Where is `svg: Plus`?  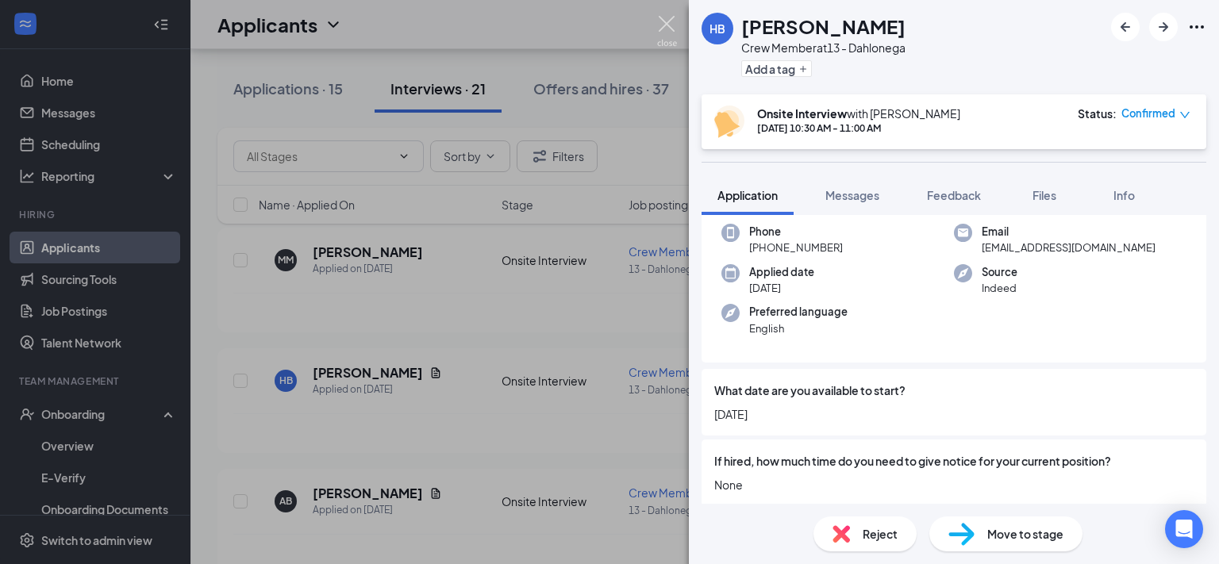 svg: Plus is located at coordinates (803, 69).